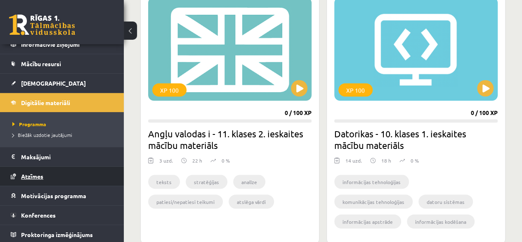 This screenshot has height=242, width=522. What do you see at coordinates (166, 162) in the screenshot?
I see `div: 3 uzd.` at bounding box center [166, 162].